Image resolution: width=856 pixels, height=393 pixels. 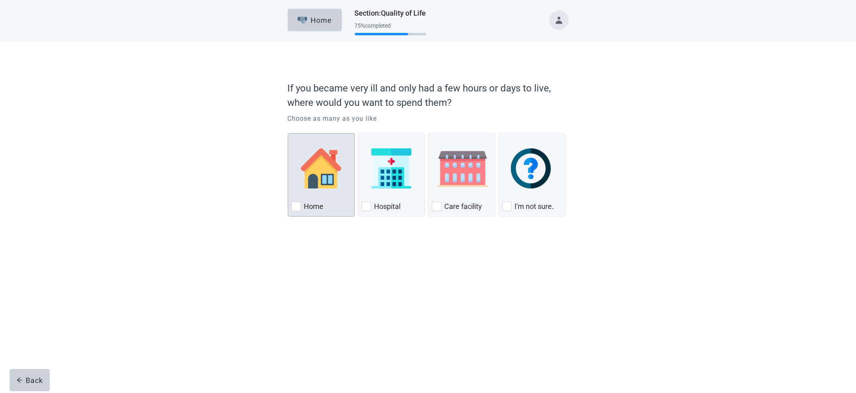 What do you see at coordinates (464, 207) in the screenshot?
I see `label: Care facility` at bounding box center [464, 207].